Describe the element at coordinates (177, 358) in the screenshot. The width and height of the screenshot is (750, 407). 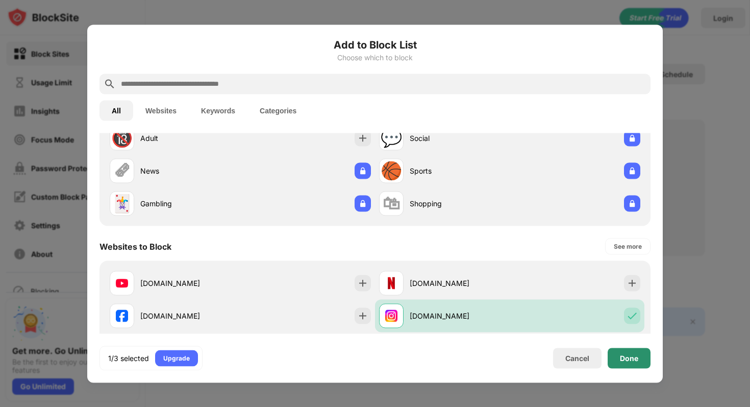
I see `div: Upgrade` at that location.